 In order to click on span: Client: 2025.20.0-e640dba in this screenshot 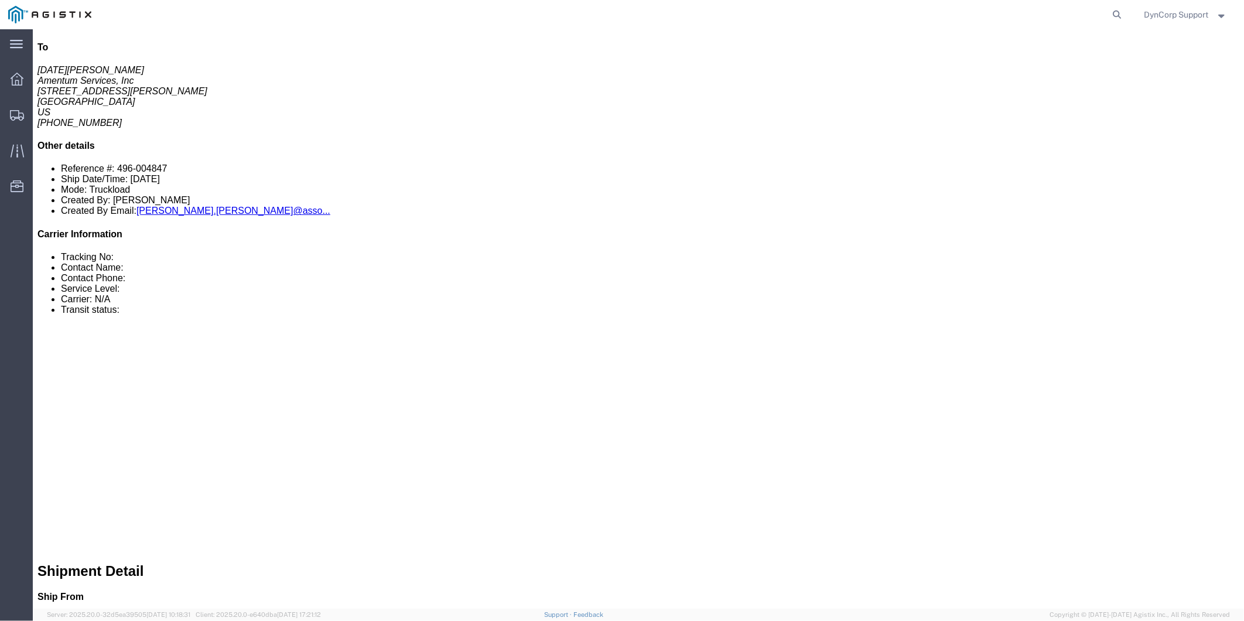, I will do `click(258, 614)`.